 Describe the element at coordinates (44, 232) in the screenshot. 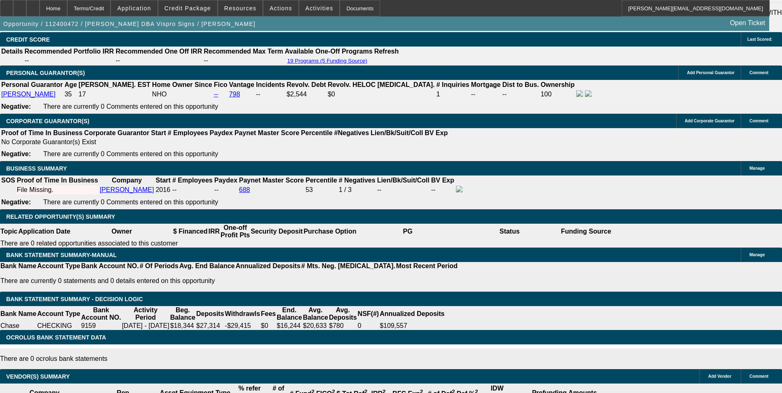

I see `th: Application Date` at that location.